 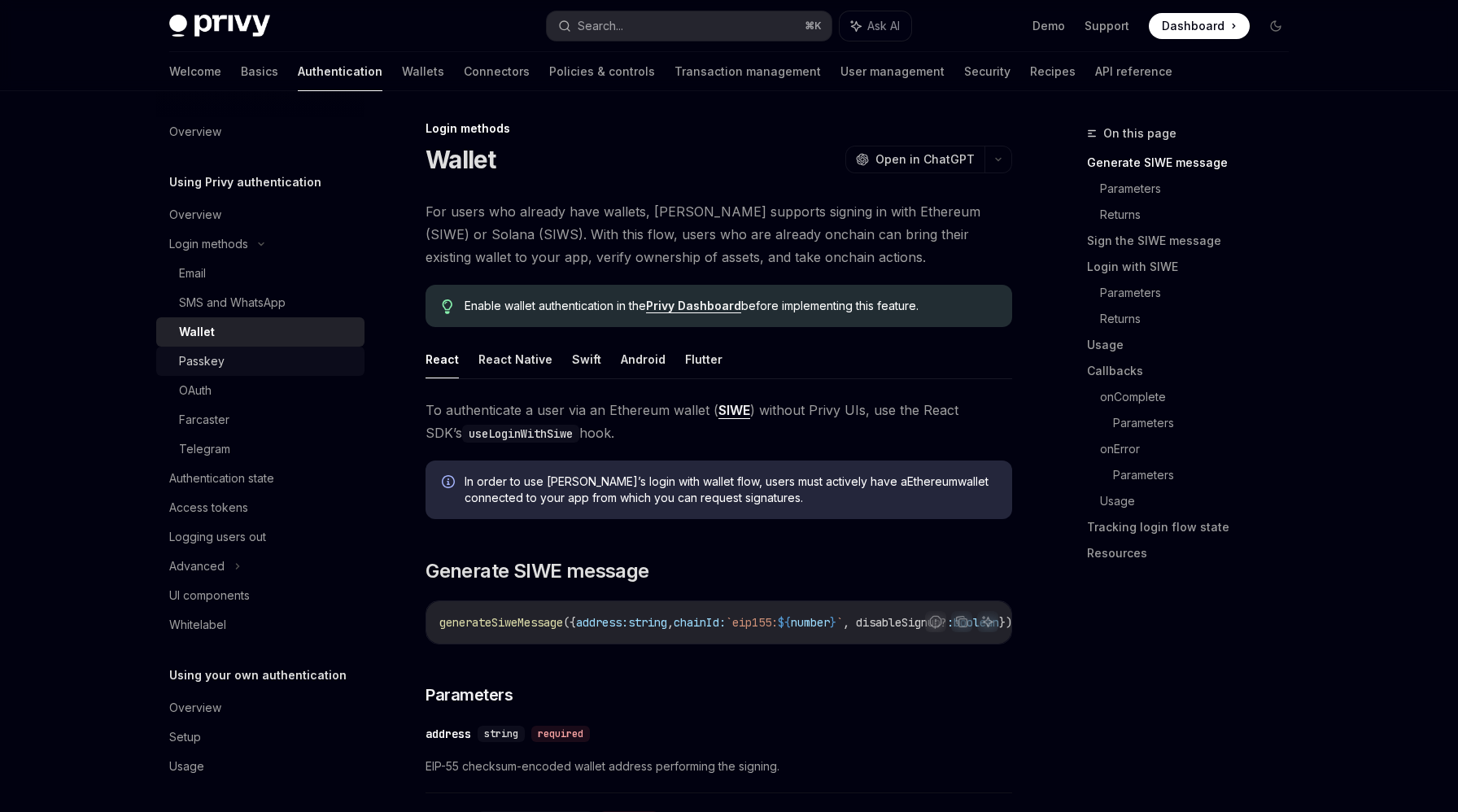 What do you see at coordinates (1194, 527) in the screenshot?
I see `a: Tracking login flow state` at bounding box center [1194, 527].